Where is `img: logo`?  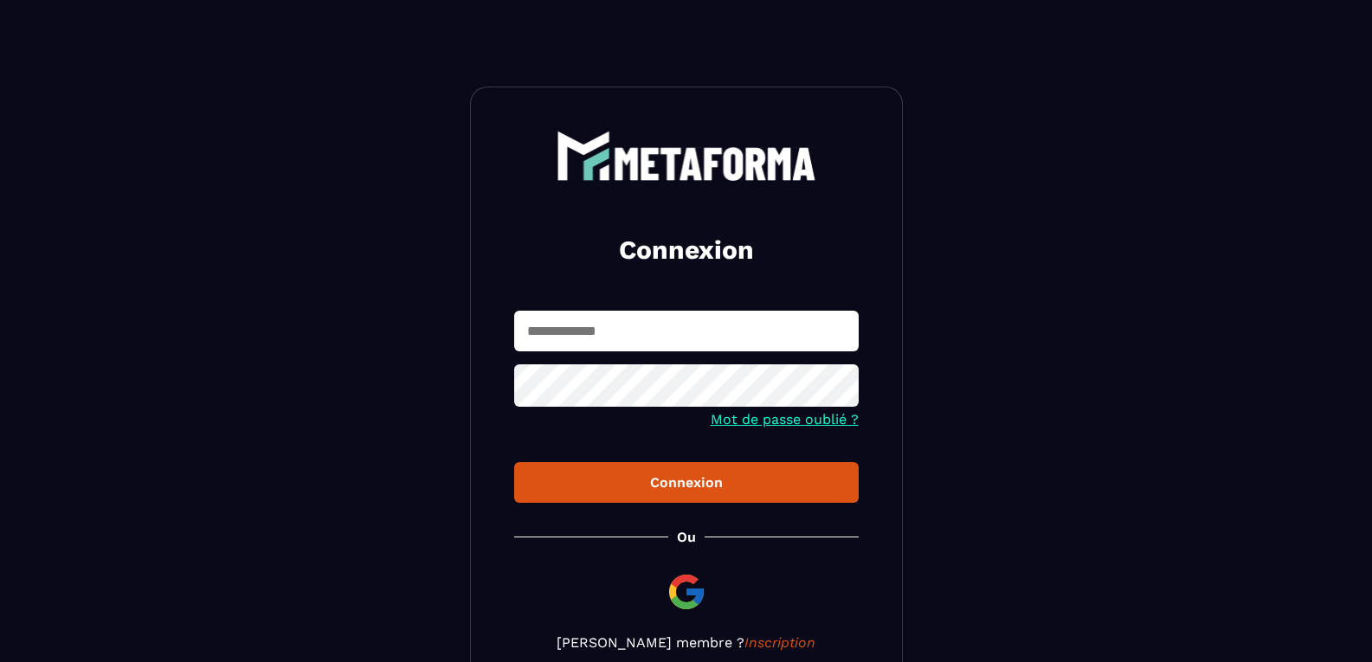 img: logo is located at coordinates (686, 156).